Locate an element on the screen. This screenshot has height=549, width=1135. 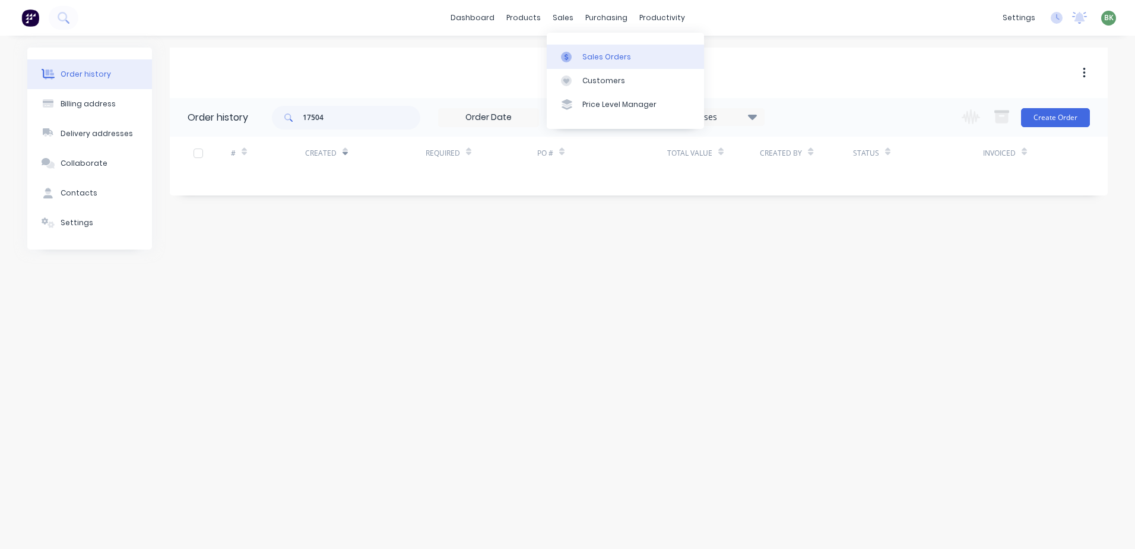
div: Customers is located at coordinates (604, 81).